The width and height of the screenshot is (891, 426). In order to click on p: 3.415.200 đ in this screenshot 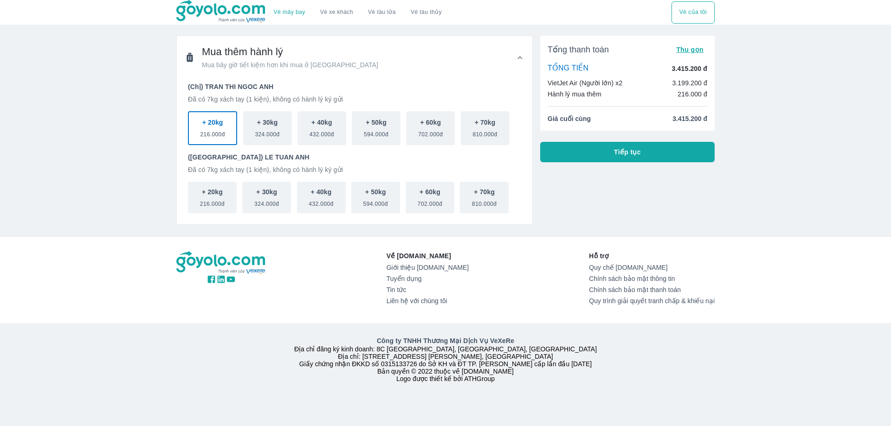, I will do `click(689, 69)`.